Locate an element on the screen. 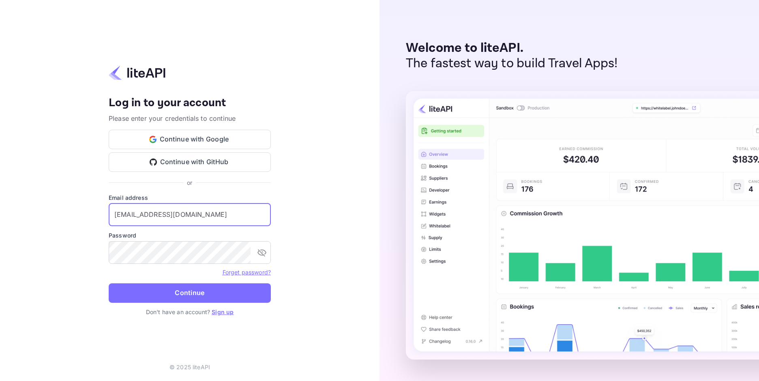 The width and height of the screenshot is (759, 381). p: The fastest way to build Travel Apps! is located at coordinates (512, 64).